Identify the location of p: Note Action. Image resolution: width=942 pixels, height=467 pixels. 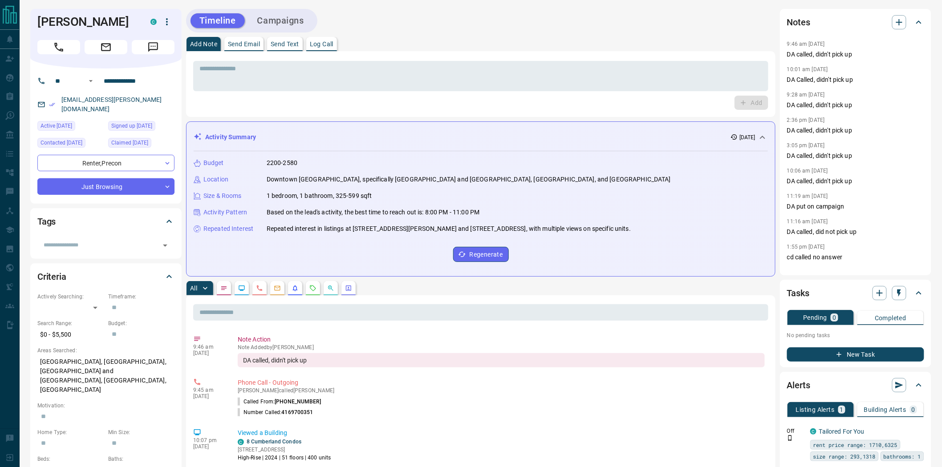
(501, 340).